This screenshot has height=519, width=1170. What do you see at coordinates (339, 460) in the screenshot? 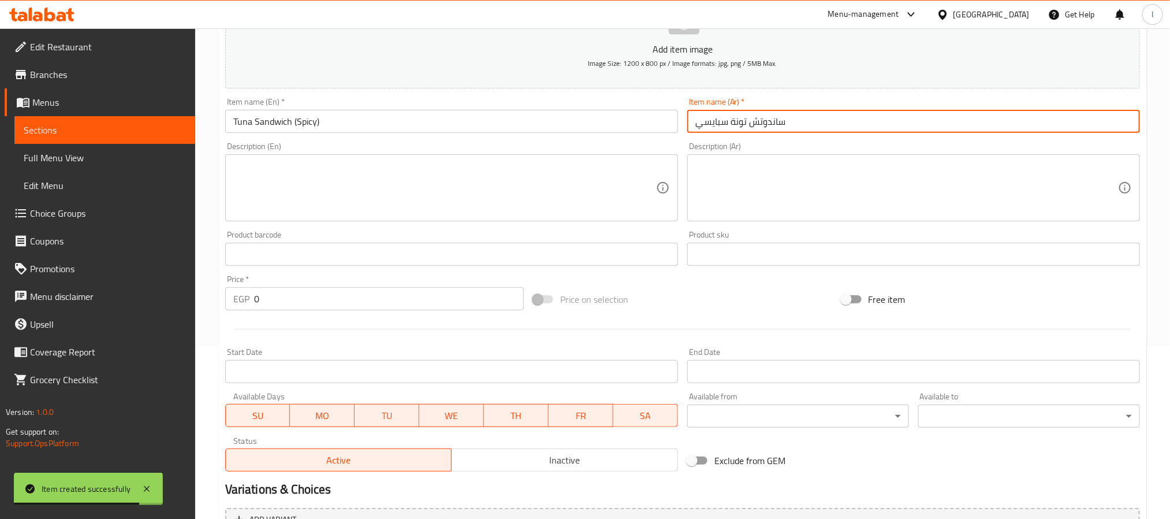
I see `span: Active` at bounding box center [339, 460].